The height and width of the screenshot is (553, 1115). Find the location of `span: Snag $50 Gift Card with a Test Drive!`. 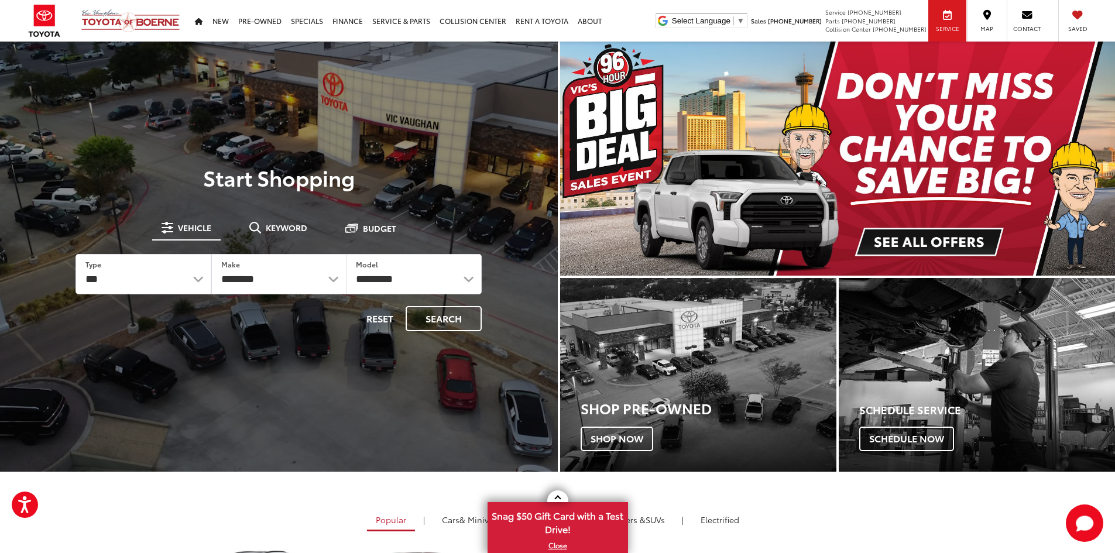

span: Snag $50 Gift Card with a Test Drive! is located at coordinates (558, 521).